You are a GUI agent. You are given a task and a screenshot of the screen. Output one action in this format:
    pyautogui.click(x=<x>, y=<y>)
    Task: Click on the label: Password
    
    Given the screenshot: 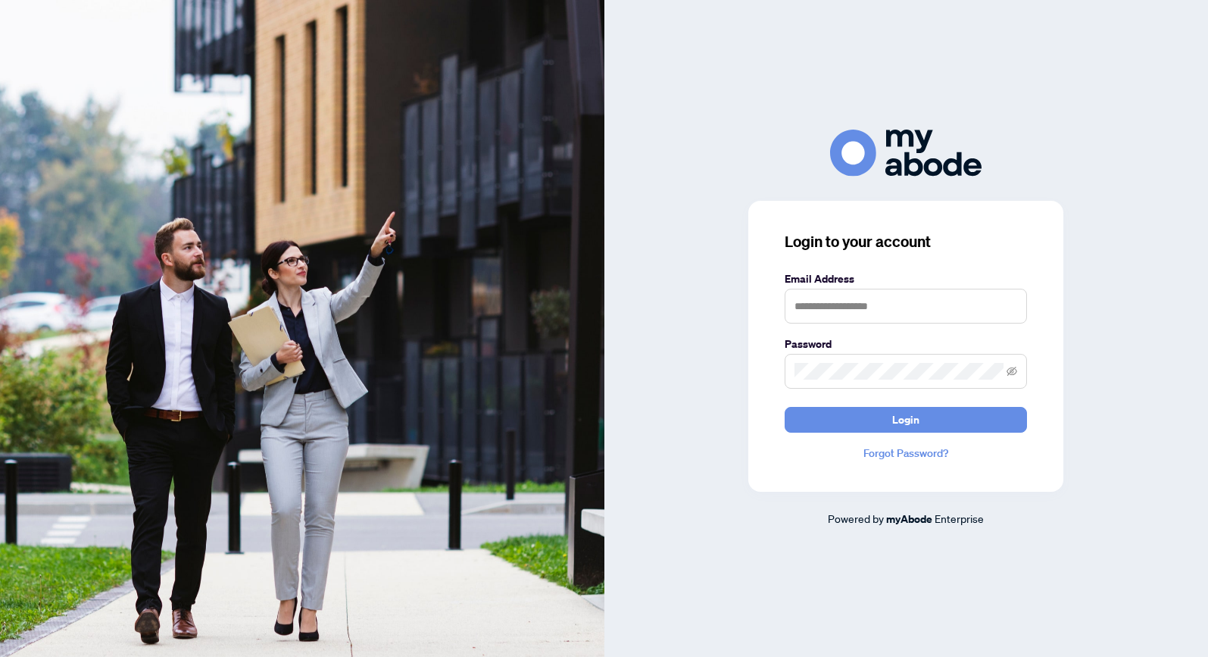 What is the action you would take?
    pyautogui.click(x=906, y=344)
    